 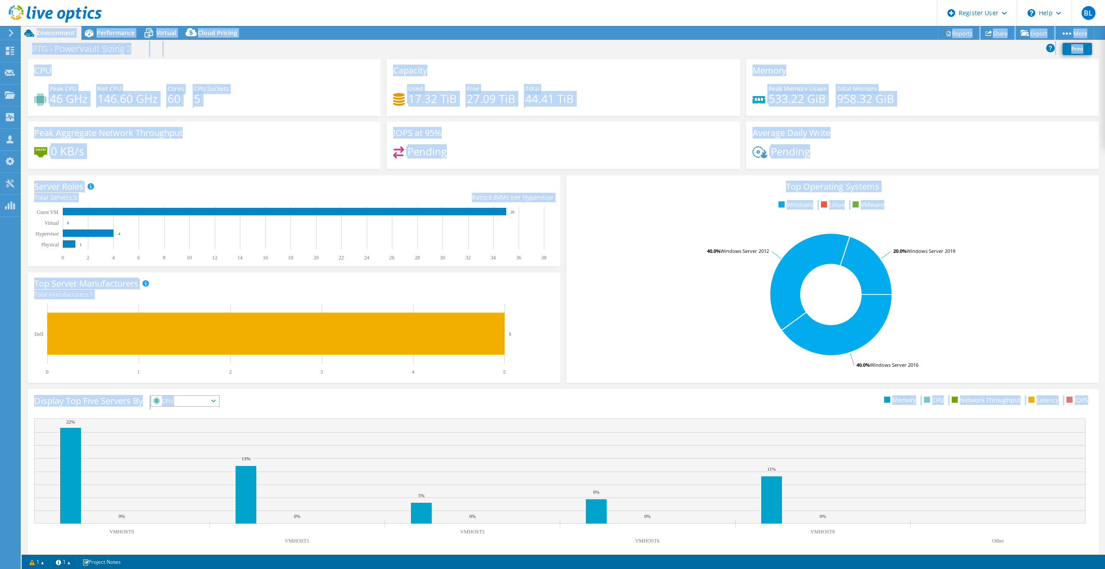 What do you see at coordinates (71, 422) in the screenshot?
I see `text: 22%` at bounding box center [71, 422].